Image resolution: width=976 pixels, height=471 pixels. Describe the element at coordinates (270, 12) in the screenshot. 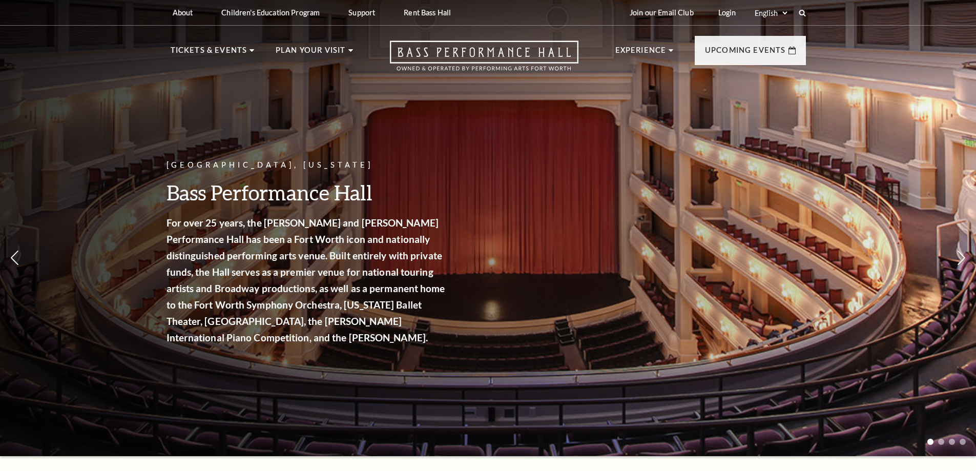

I see `p: Children's Education Program` at that location.